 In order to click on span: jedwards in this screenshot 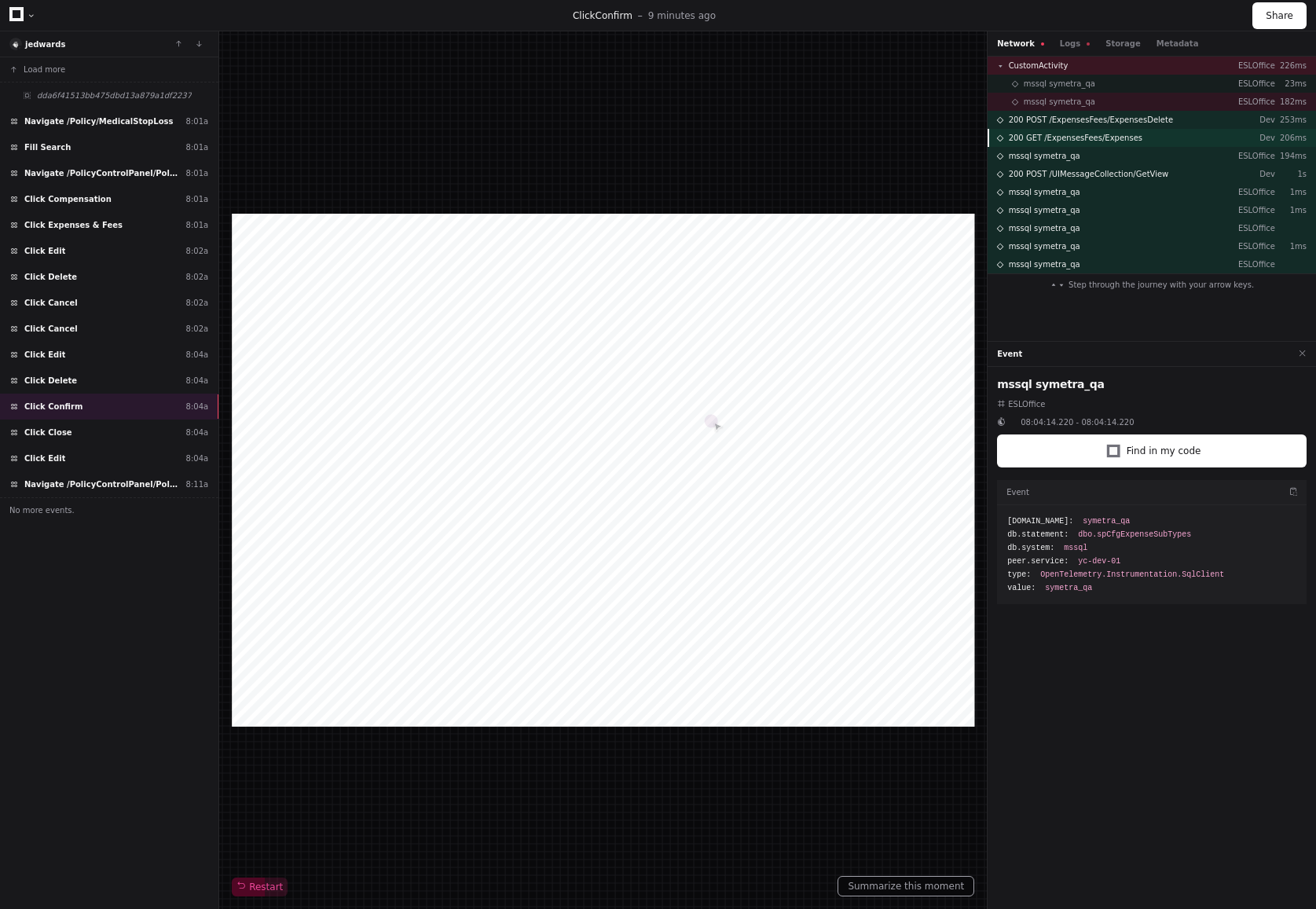, I will do `click(45, 44)`.